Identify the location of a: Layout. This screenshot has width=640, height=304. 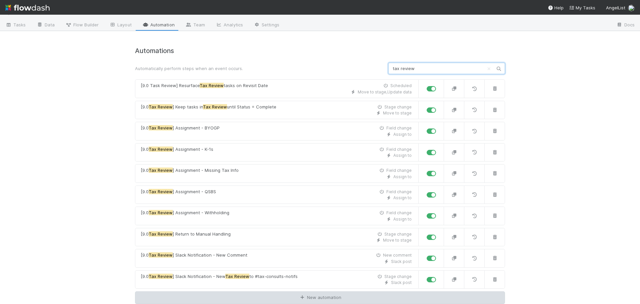
(120, 25).